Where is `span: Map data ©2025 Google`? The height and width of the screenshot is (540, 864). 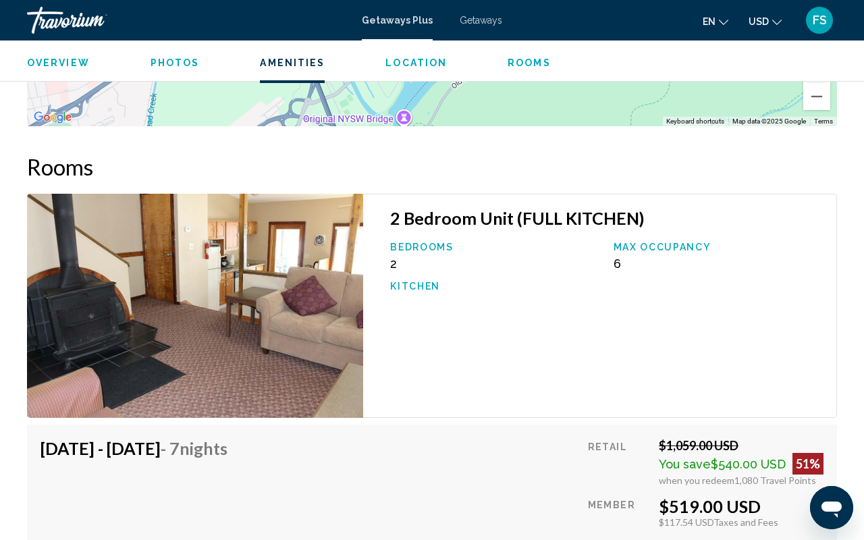 span: Map data ©2025 Google is located at coordinates (768, 121).